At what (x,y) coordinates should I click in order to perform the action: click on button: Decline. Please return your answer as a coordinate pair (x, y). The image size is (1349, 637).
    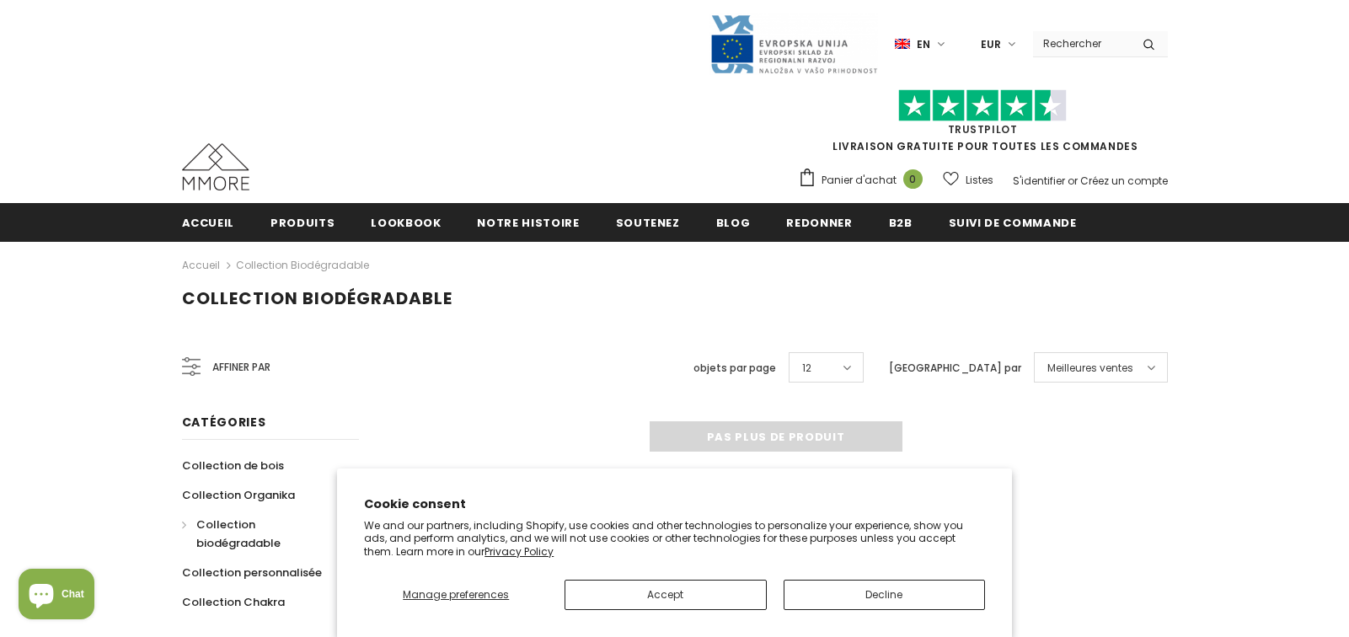
    Looking at the image, I should click on (884, 595).